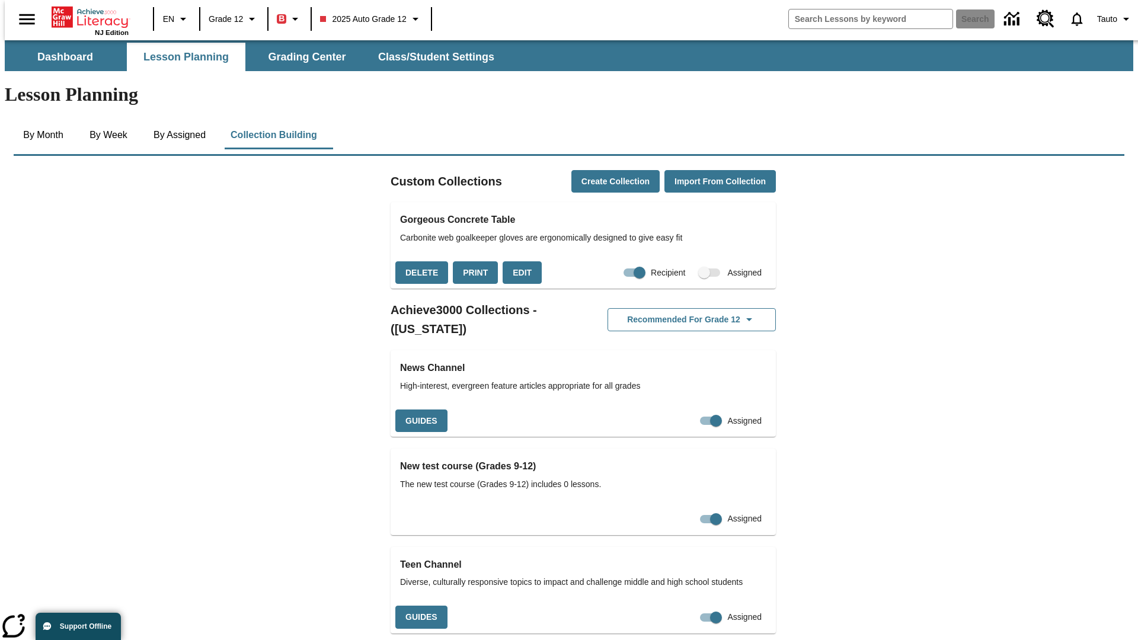 Image resolution: width=1138 pixels, height=640 pixels. What do you see at coordinates (108, 135) in the screenshot?
I see `button: By Week` at bounding box center [108, 135].